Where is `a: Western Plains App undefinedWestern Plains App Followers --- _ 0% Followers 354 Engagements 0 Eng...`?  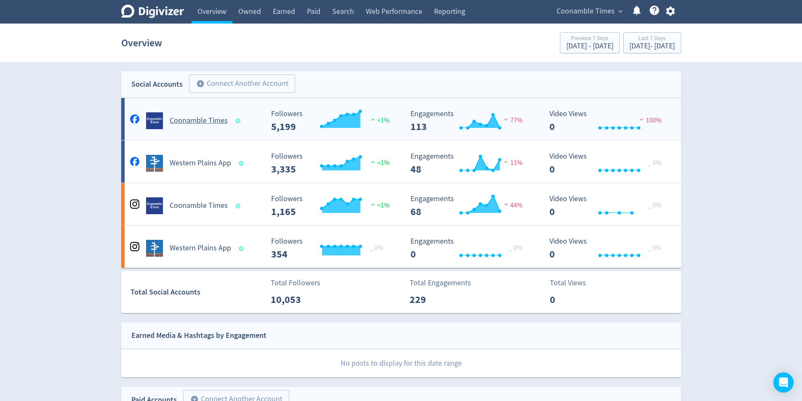
a: Western Plains App undefinedWestern Plains App Followers --- _ 0% Followers 354 Engagements 0 Eng... is located at coordinates (401, 247).